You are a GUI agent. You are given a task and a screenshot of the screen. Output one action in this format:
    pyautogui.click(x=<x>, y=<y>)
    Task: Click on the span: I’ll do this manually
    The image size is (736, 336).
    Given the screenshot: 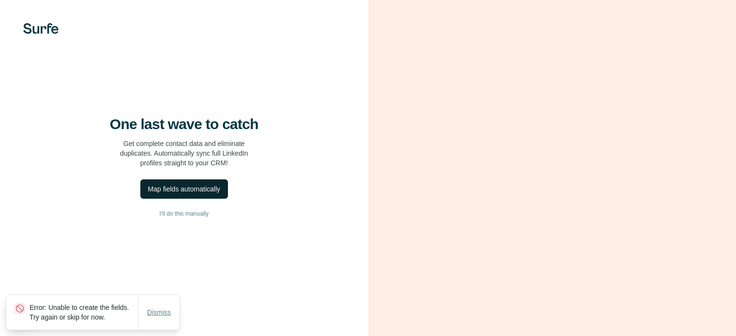 What is the action you would take?
    pyautogui.click(x=184, y=214)
    